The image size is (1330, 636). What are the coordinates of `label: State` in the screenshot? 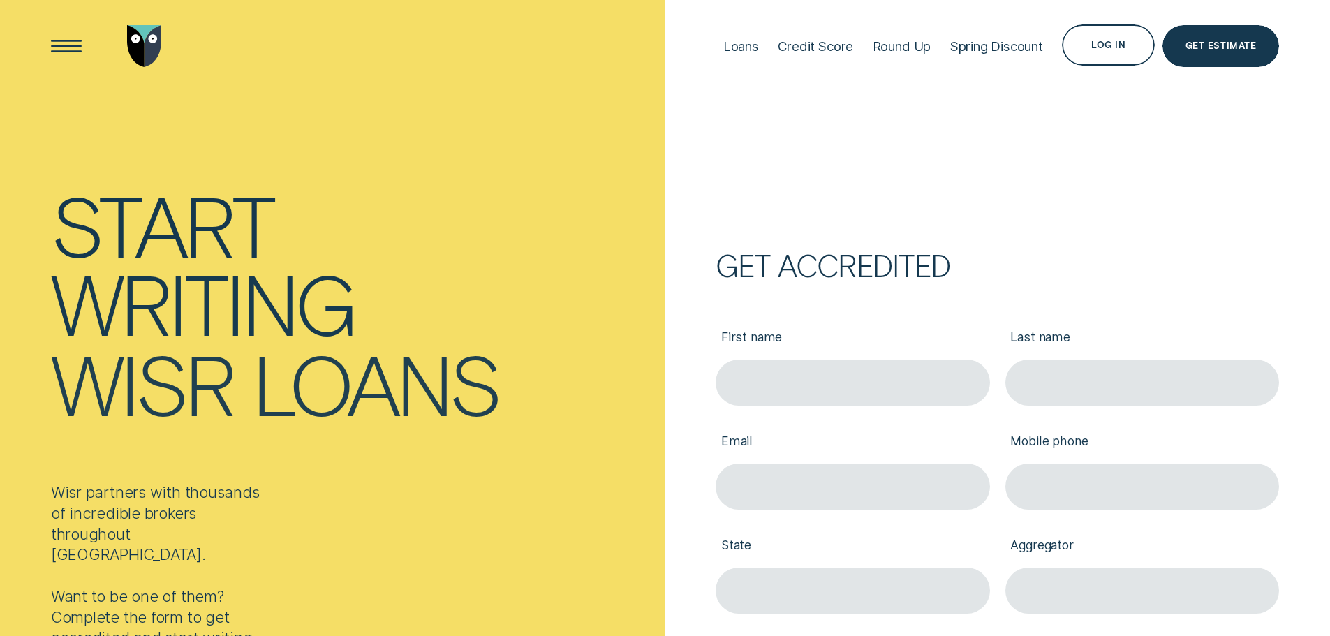 It's located at (852, 546).